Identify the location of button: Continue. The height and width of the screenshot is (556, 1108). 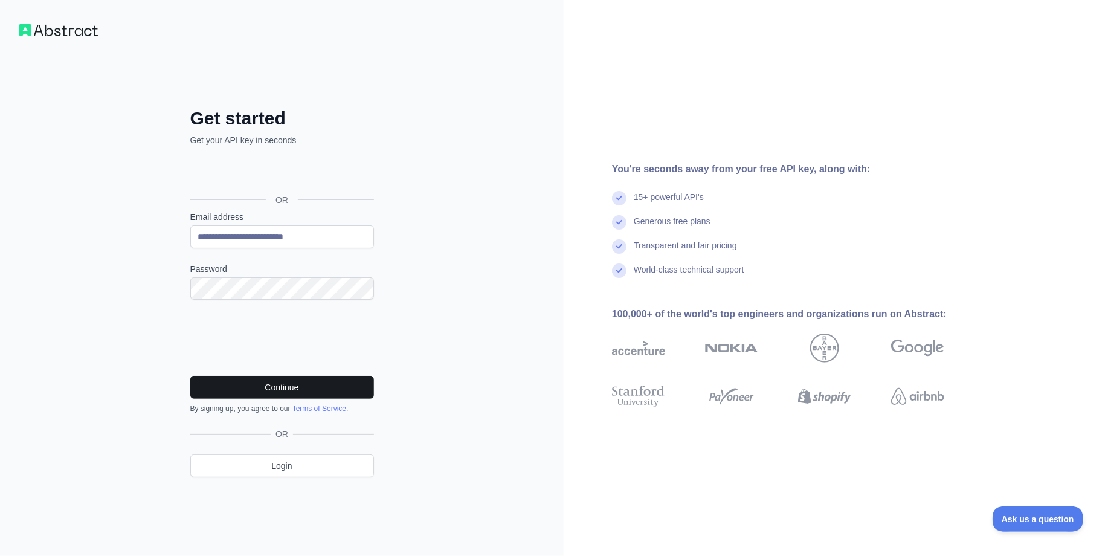
(282, 387).